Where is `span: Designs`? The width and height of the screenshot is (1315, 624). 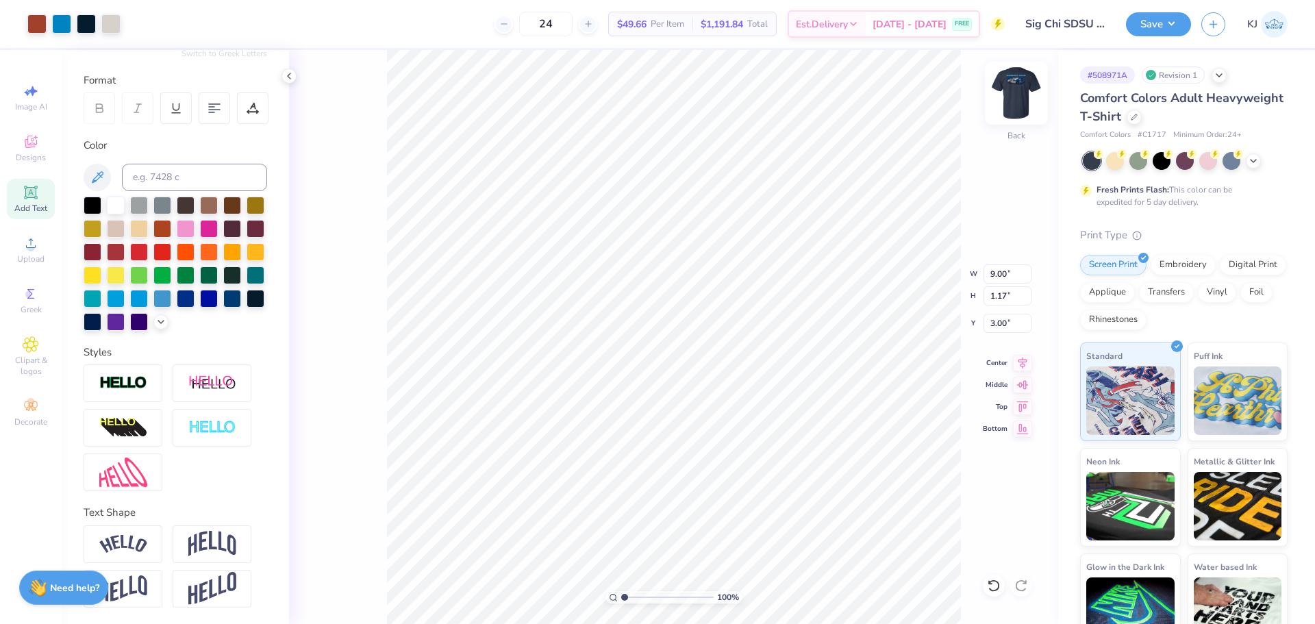
span: Designs is located at coordinates (31, 158).